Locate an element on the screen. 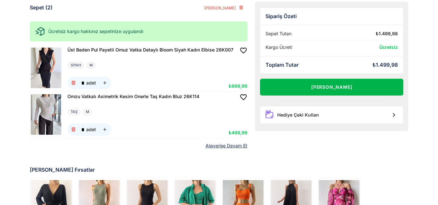 This screenshot has height=205, width=438. div: SİYAH is located at coordinates (76, 65).